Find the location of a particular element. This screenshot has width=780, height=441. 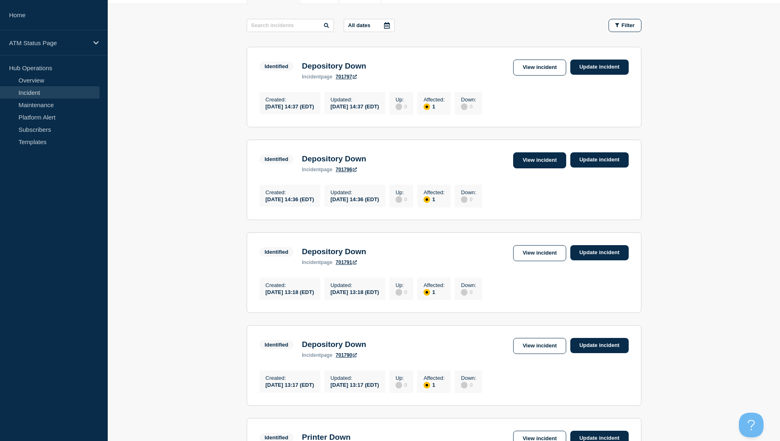

a: 701797 is located at coordinates (346, 77).